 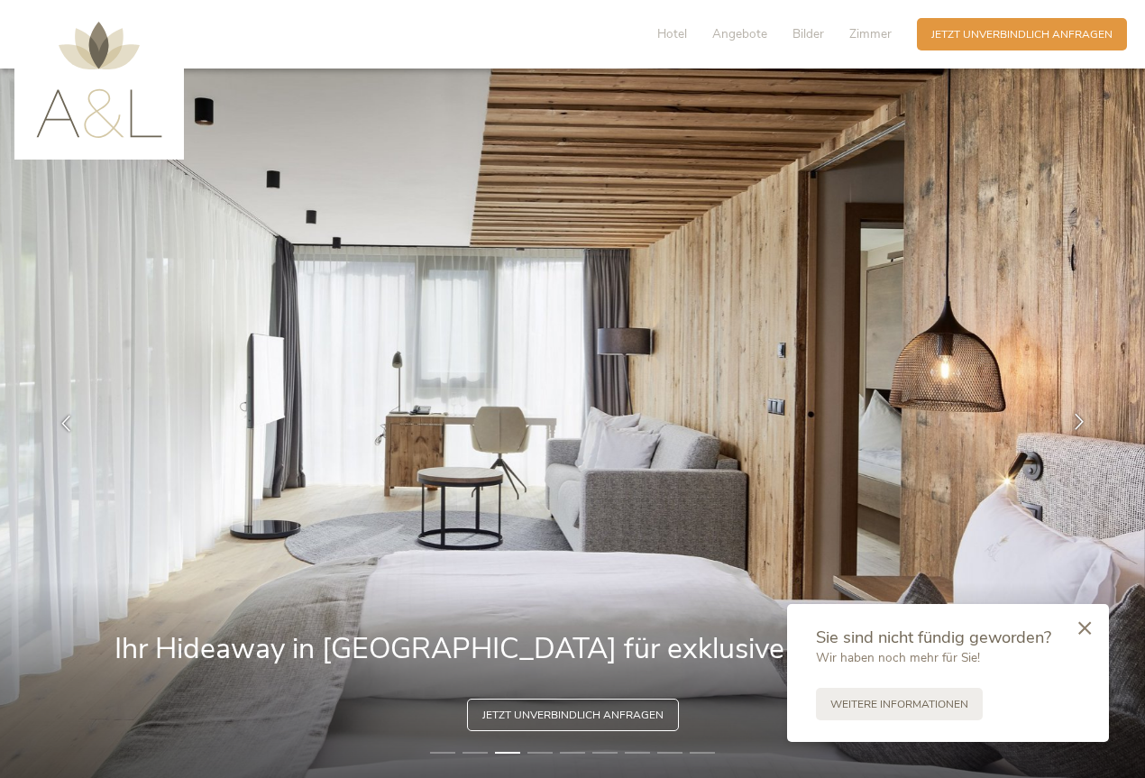 I want to click on span: Zimmer, so click(x=870, y=33).